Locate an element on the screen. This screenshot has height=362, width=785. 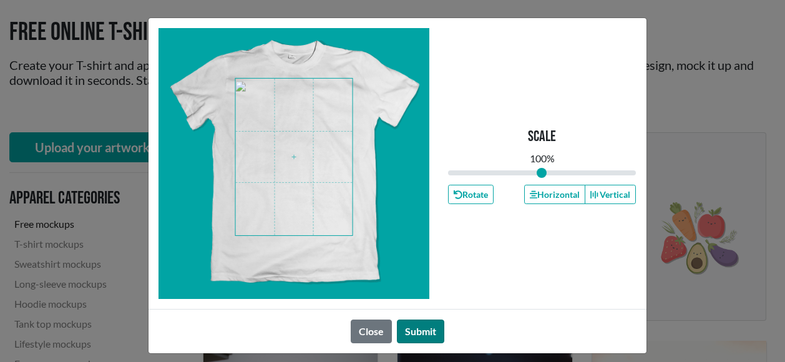
button: Rotate is located at coordinates (470, 194).